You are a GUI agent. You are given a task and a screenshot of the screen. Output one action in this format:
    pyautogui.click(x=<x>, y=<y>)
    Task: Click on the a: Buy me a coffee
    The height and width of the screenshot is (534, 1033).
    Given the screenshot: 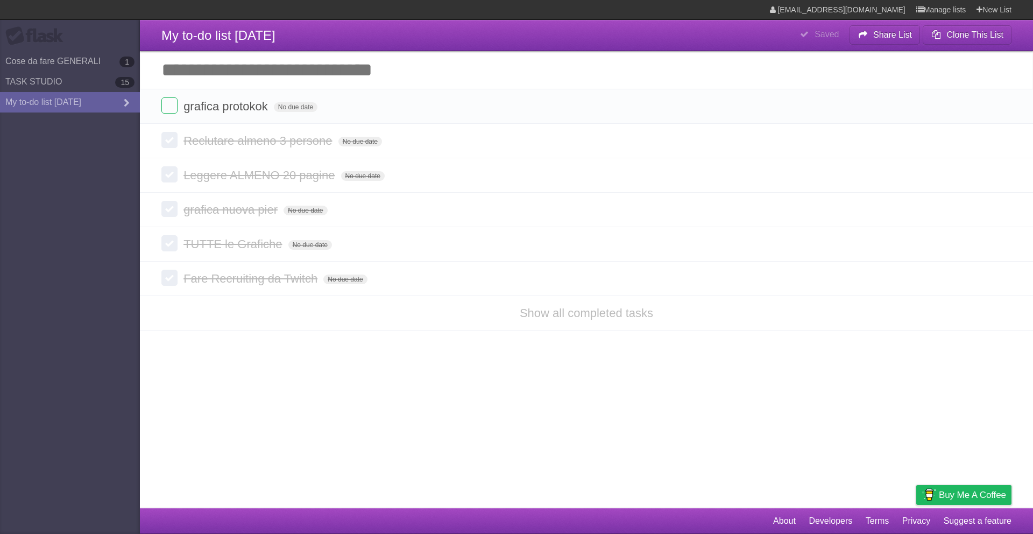 What is the action you would take?
    pyautogui.click(x=964, y=494)
    